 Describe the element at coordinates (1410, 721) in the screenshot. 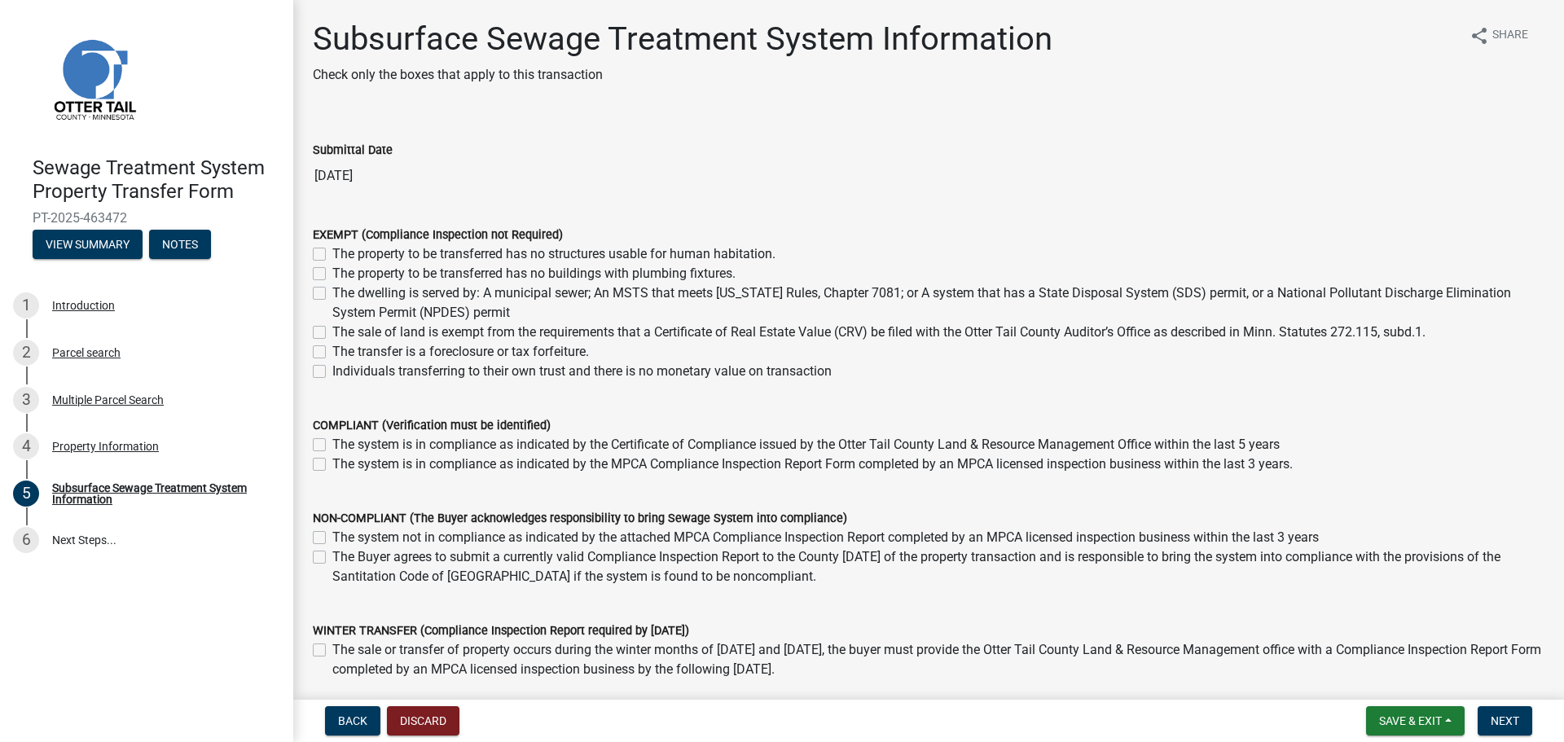

I see `span: Save & Exit` at that location.